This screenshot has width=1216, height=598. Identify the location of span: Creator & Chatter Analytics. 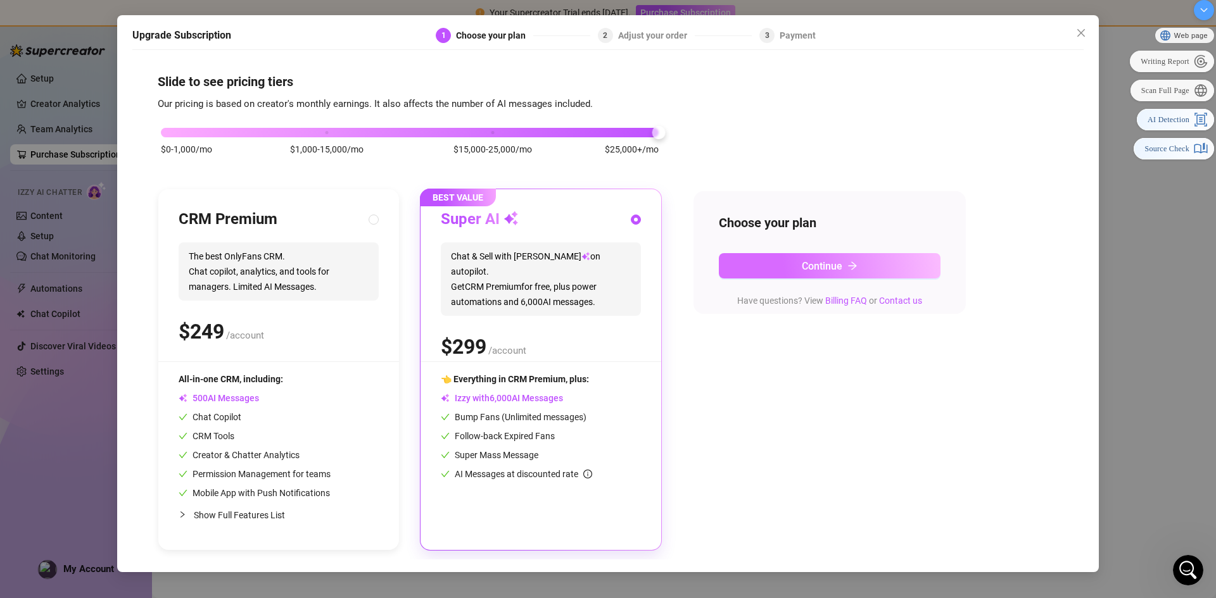
(239, 455).